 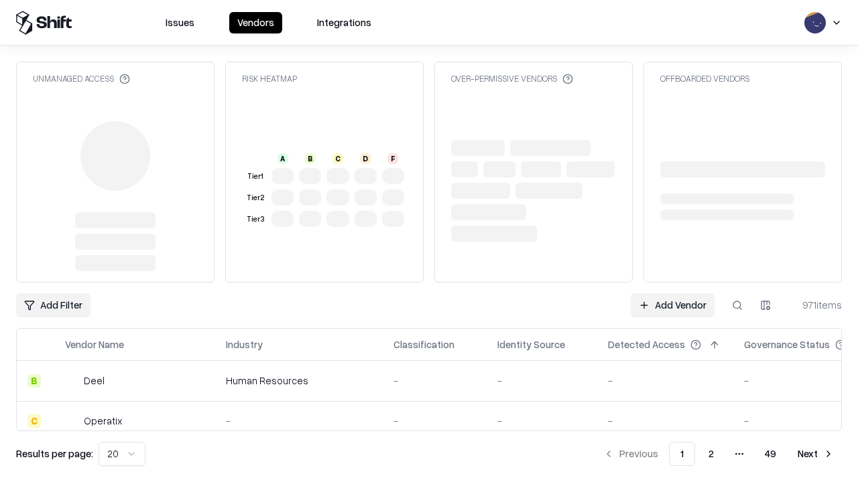 I want to click on button: 2, so click(x=711, y=454).